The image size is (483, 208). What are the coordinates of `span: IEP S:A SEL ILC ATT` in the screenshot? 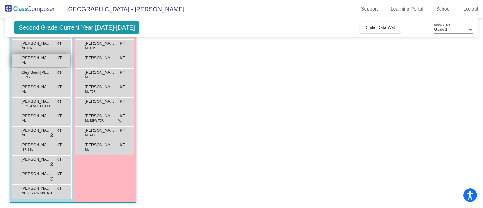 It's located at (36, 106).